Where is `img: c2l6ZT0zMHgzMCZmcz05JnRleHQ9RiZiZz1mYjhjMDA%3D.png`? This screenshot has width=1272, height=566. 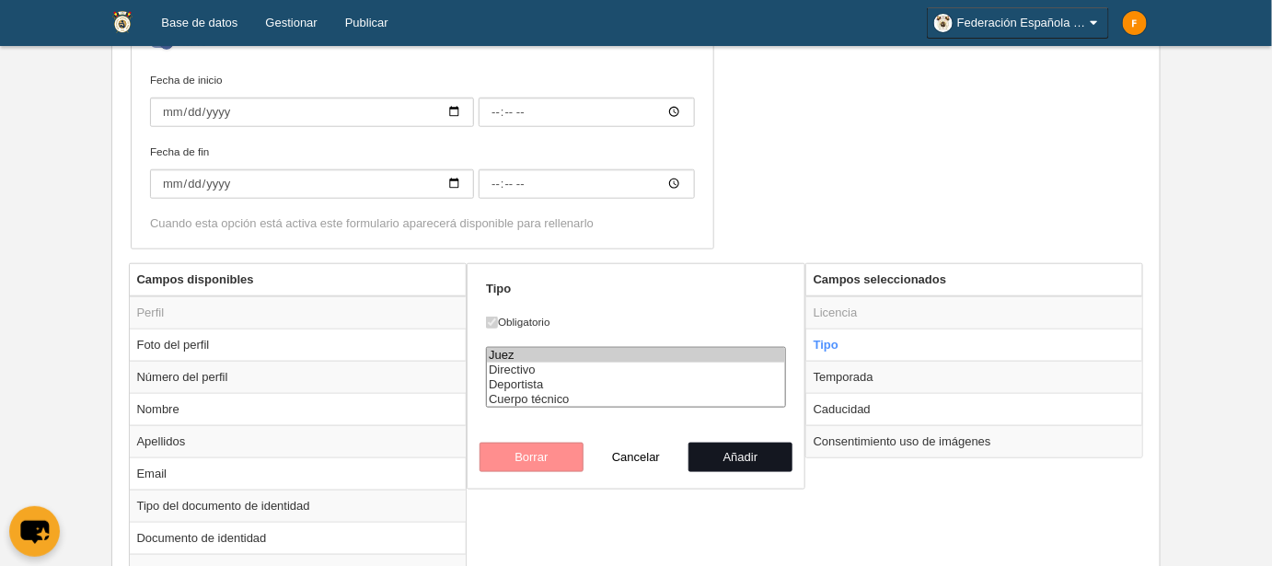
img: c2l6ZT0zMHgzMCZmcz05JnRleHQ9RiZiZz1mYjhjMDA%3D.png is located at coordinates (1135, 23).